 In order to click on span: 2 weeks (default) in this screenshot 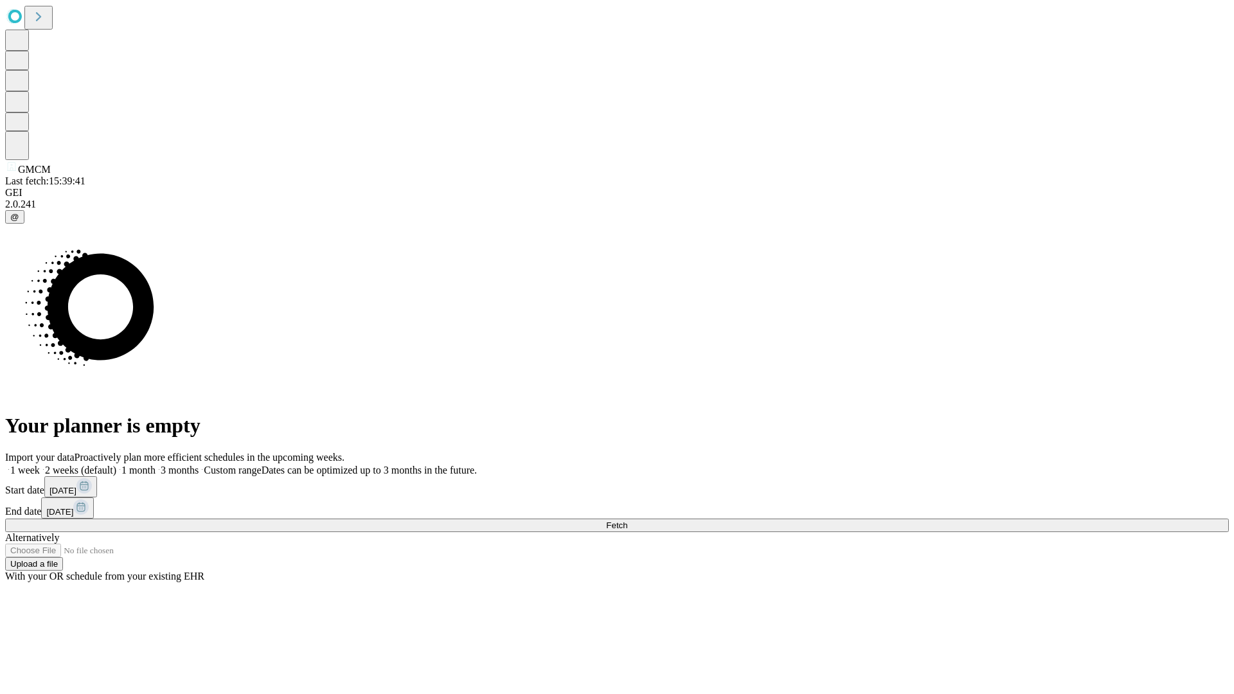, I will do `click(80, 470)`.